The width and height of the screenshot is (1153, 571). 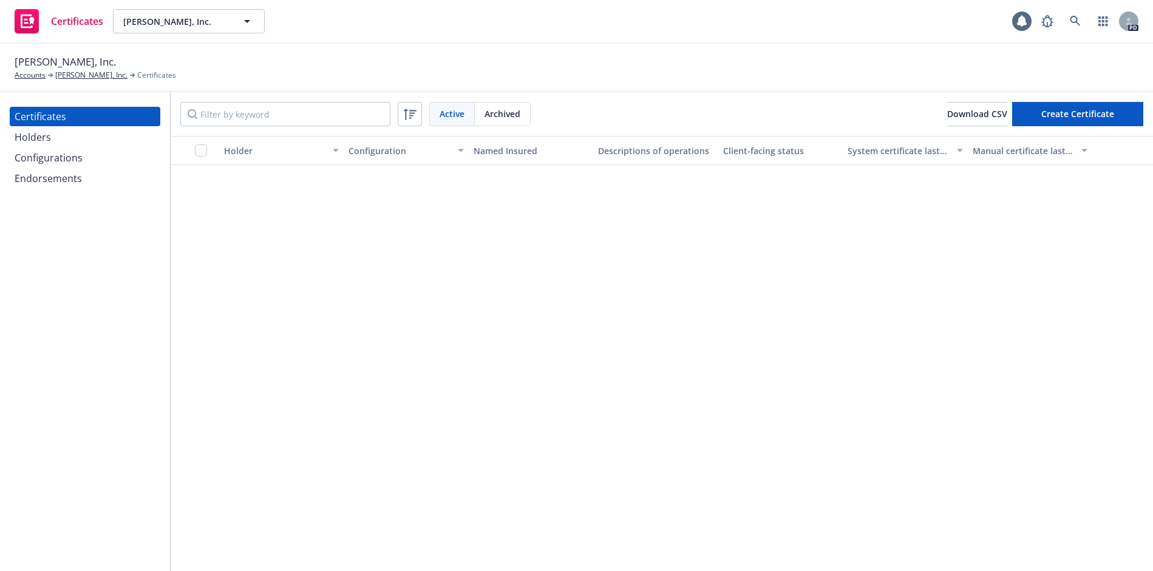 What do you see at coordinates (1023, 151) in the screenshot?
I see `div: Manual certificate last generated` at bounding box center [1023, 151].